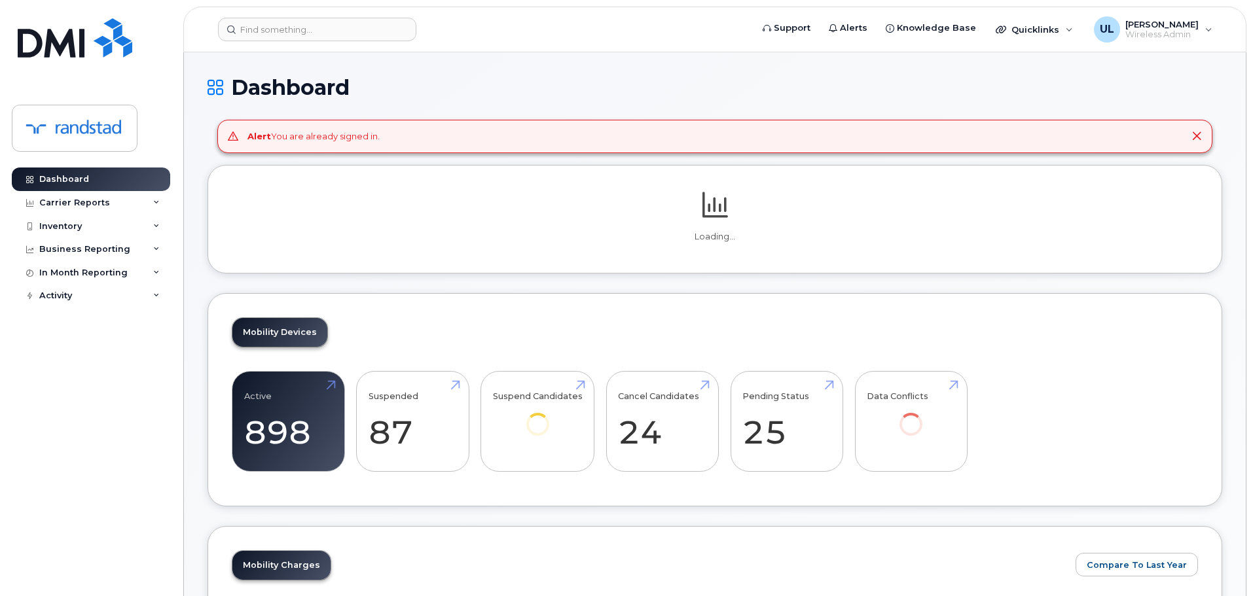 Image resolution: width=1253 pixels, height=596 pixels. What do you see at coordinates (715, 87) in the screenshot?
I see `h1: Dashboard` at bounding box center [715, 87].